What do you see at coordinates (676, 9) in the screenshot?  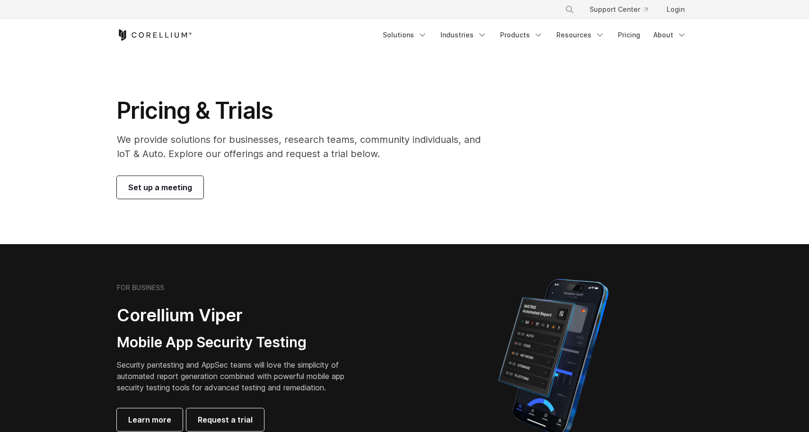 I see `a: Login` at bounding box center [676, 9].